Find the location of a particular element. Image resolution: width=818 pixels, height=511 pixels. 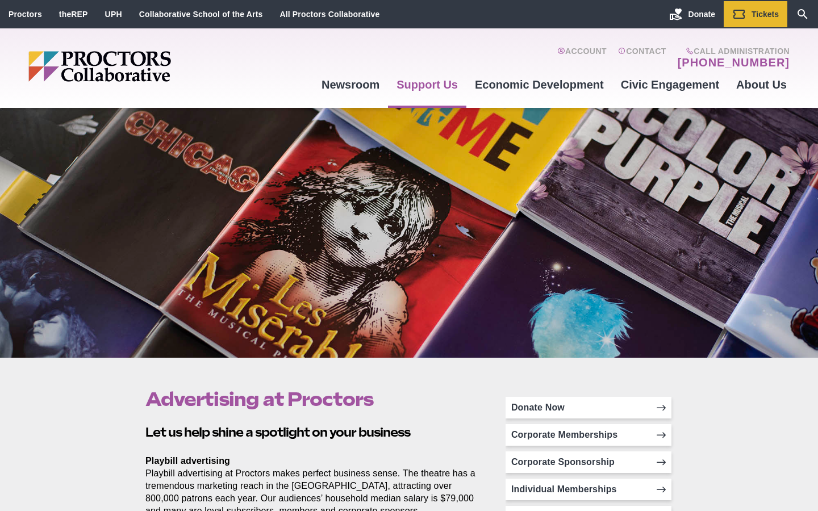

strong: Playbill advertising is located at coordinates (187, 461).